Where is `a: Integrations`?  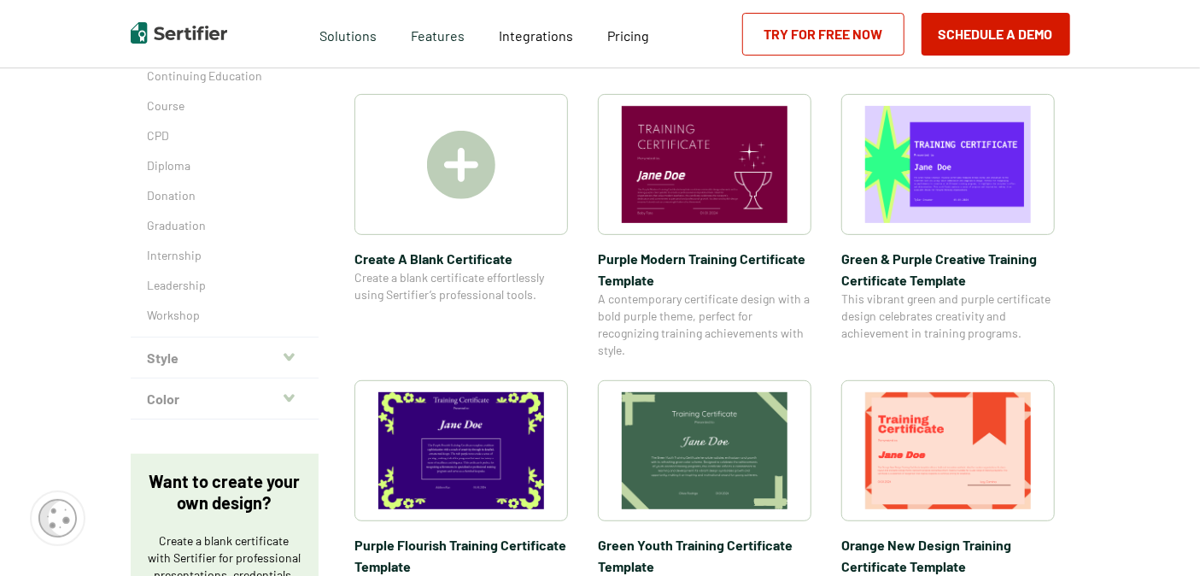
a: Integrations is located at coordinates (535, 33).